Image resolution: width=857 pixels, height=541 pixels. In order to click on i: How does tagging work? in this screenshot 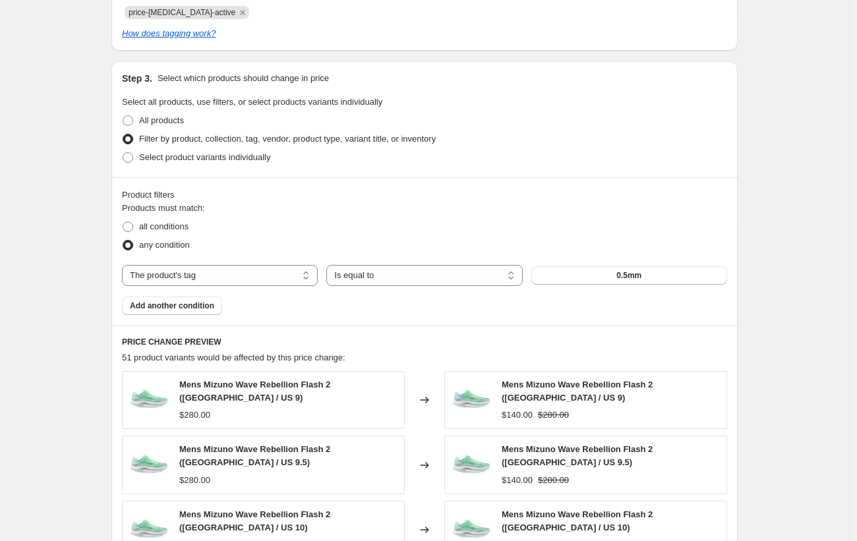, I will do `click(169, 33)`.